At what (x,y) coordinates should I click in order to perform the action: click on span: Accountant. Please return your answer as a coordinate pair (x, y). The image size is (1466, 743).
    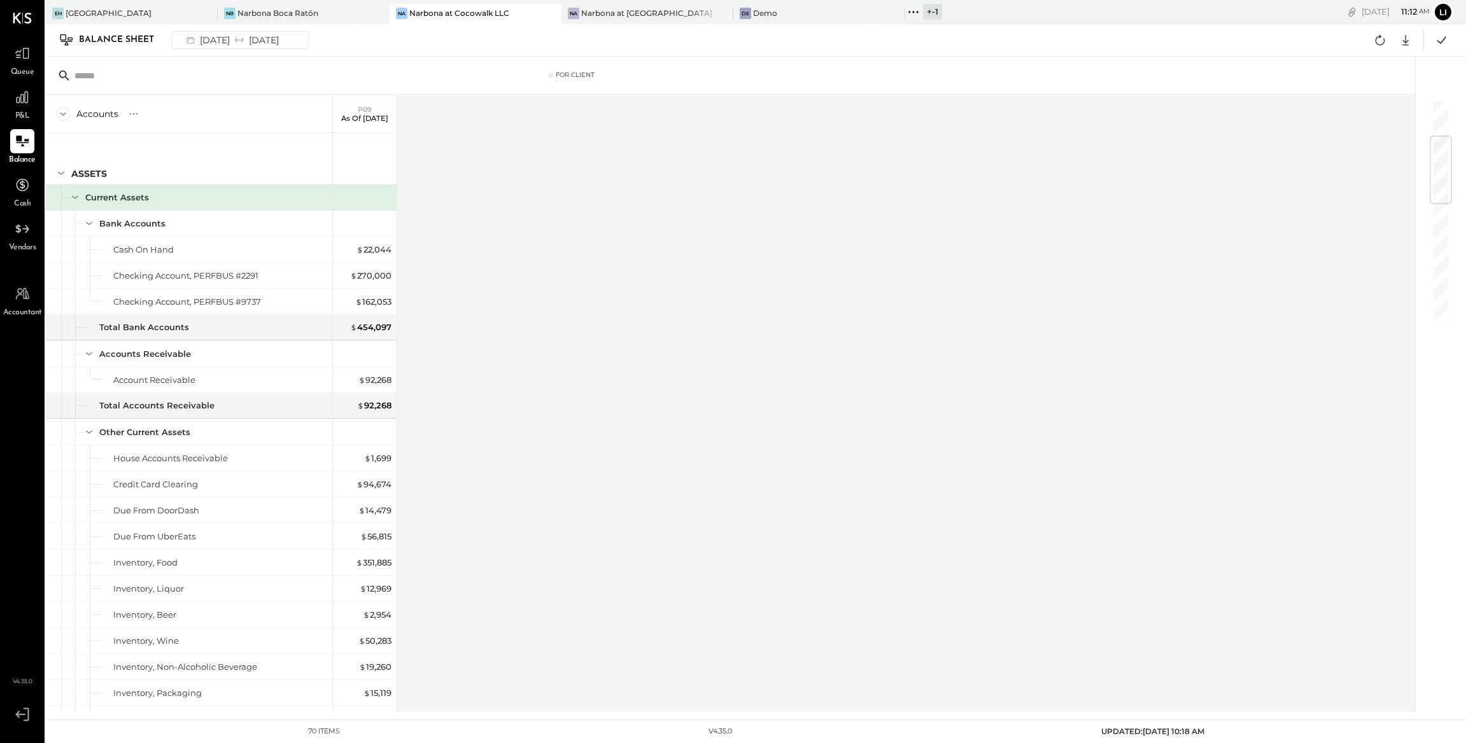
    Looking at the image, I should click on (22, 313).